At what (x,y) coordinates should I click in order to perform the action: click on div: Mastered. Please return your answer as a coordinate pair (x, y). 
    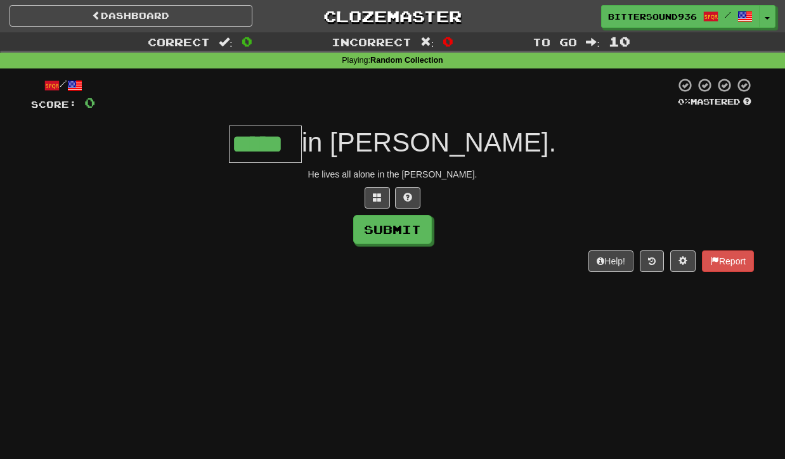
    Looking at the image, I should click on (715, 102).